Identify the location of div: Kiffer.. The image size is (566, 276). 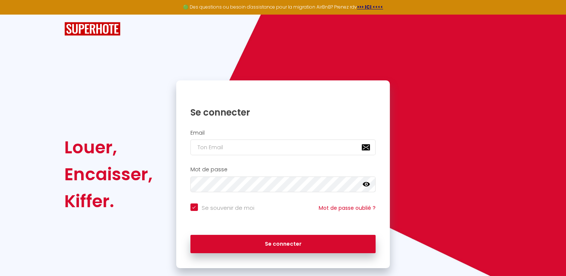
(108, 201).